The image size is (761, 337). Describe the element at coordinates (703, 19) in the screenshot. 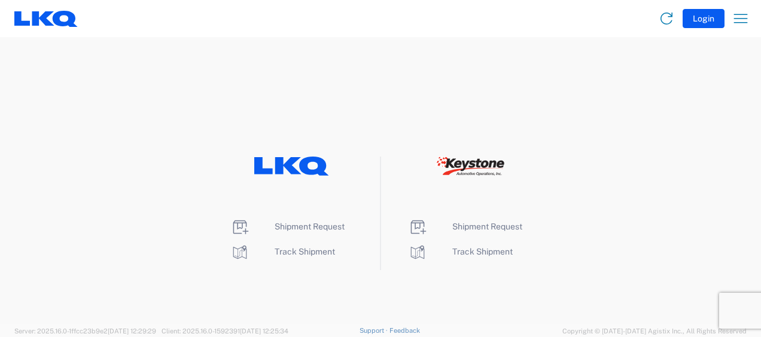

I see `button: Login` at that location.